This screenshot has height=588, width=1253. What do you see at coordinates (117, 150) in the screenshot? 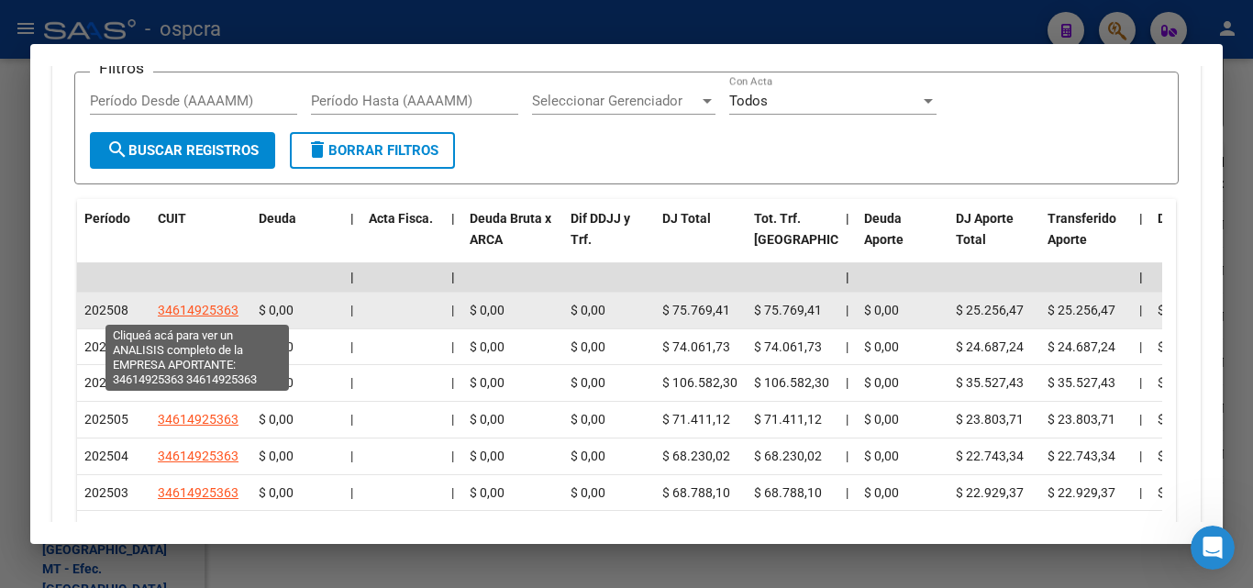
I see `mat-icon: search` at bounding box center [117, 150].